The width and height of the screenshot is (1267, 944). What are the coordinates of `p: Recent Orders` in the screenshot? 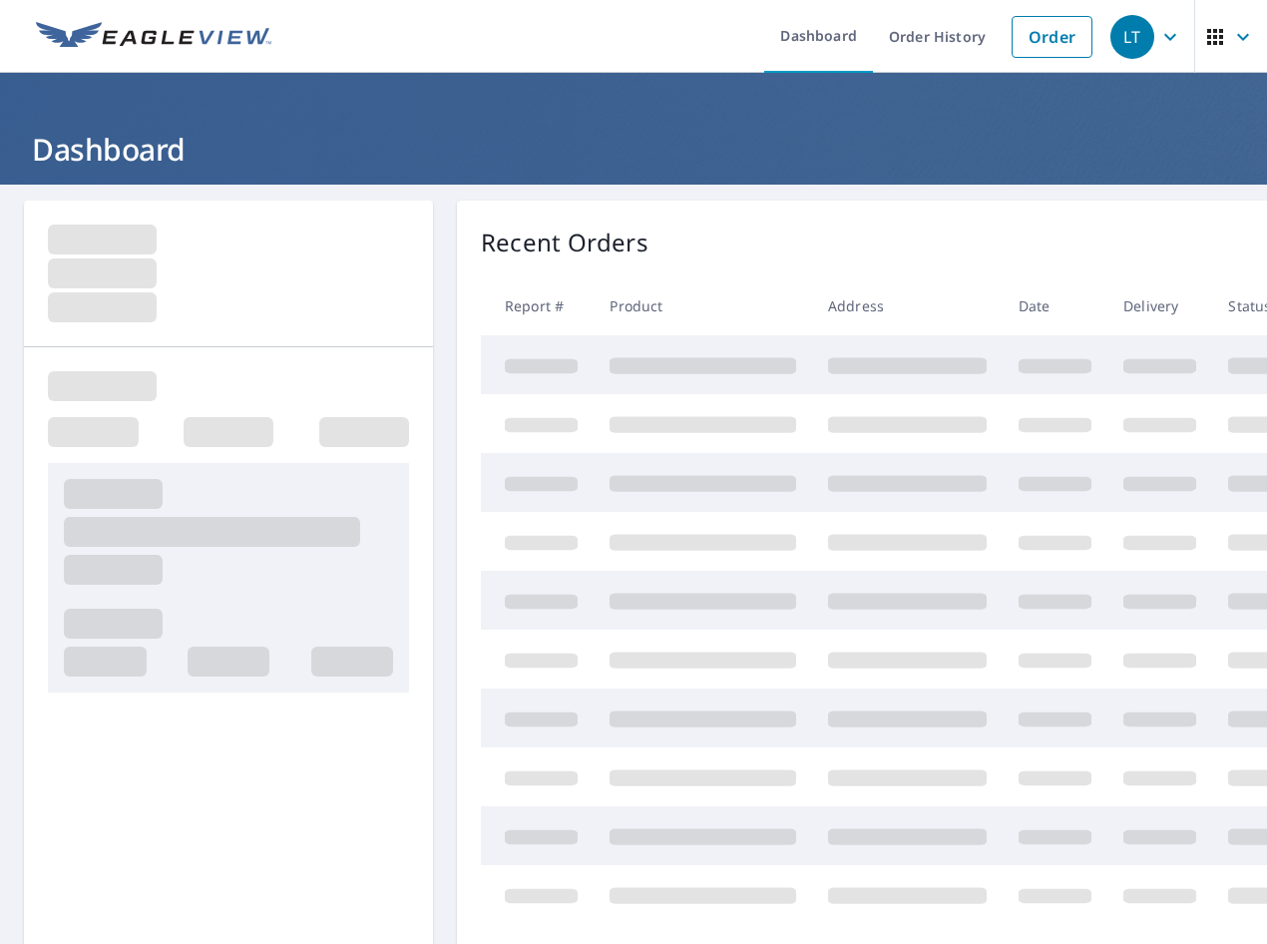 It's located at (565, 243).